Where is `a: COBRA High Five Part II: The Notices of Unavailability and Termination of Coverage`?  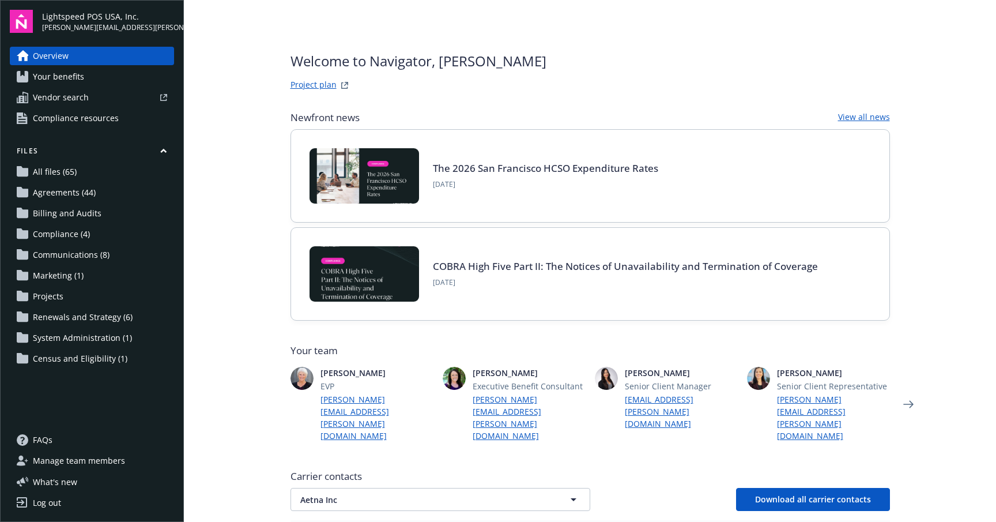
a: COBRA High Five Part II: The Notices of Unavailability and Termination of Coverage is located at coordinates (626, 266).